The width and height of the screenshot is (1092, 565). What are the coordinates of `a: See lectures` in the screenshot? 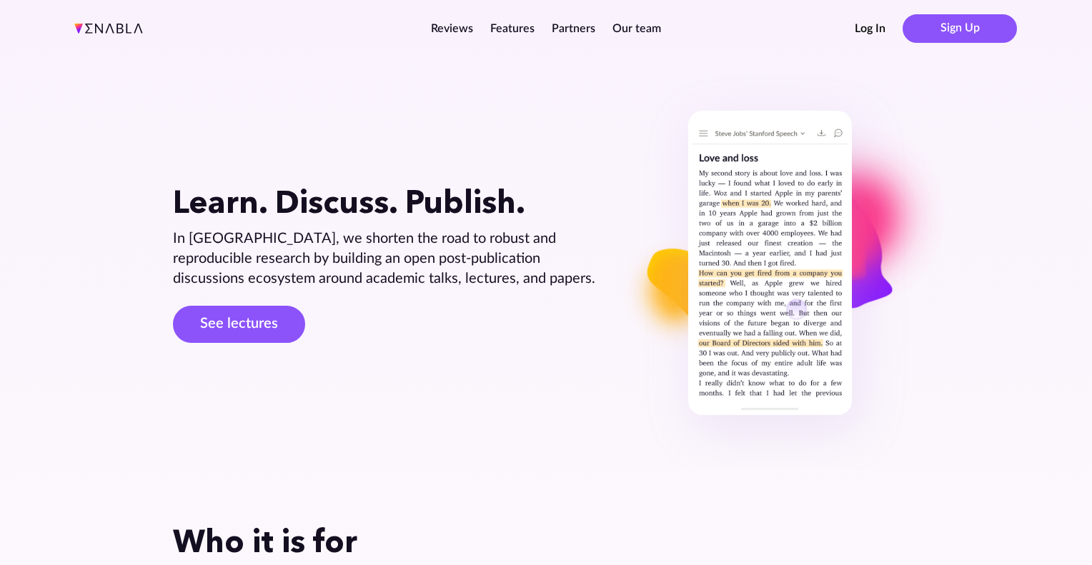 It's located at (239, 324).